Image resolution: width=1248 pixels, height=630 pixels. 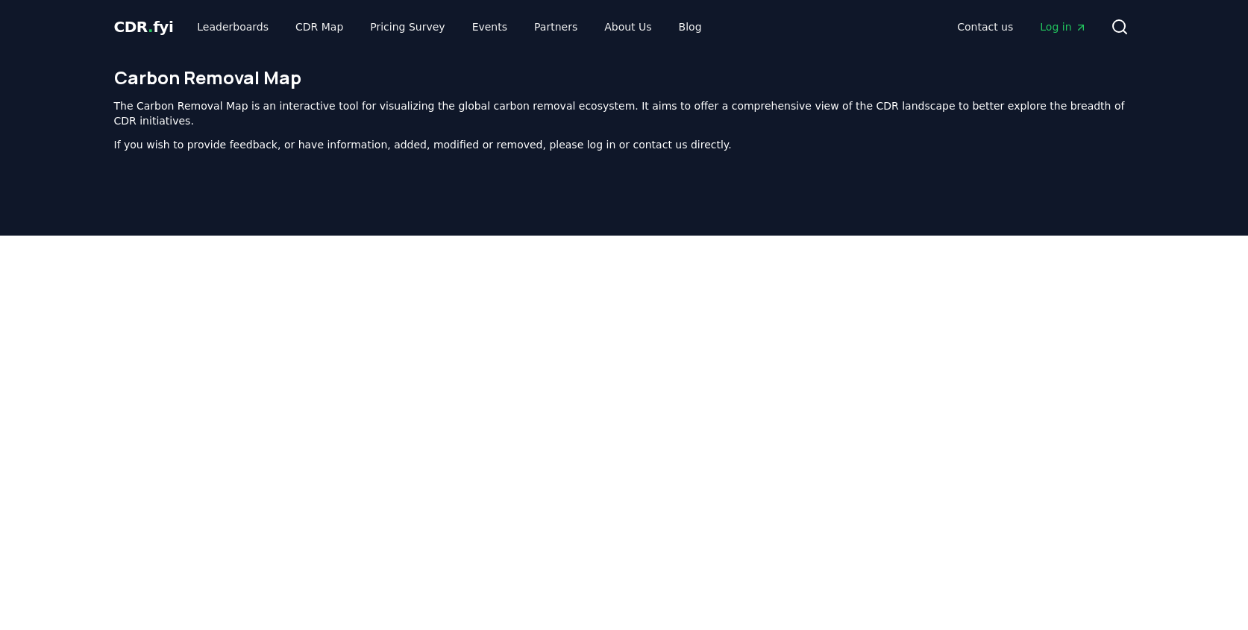 What do you see at coordinates (690, 27) in the screenshot?
I see `a: Blog` at bounding box center [690, 27].